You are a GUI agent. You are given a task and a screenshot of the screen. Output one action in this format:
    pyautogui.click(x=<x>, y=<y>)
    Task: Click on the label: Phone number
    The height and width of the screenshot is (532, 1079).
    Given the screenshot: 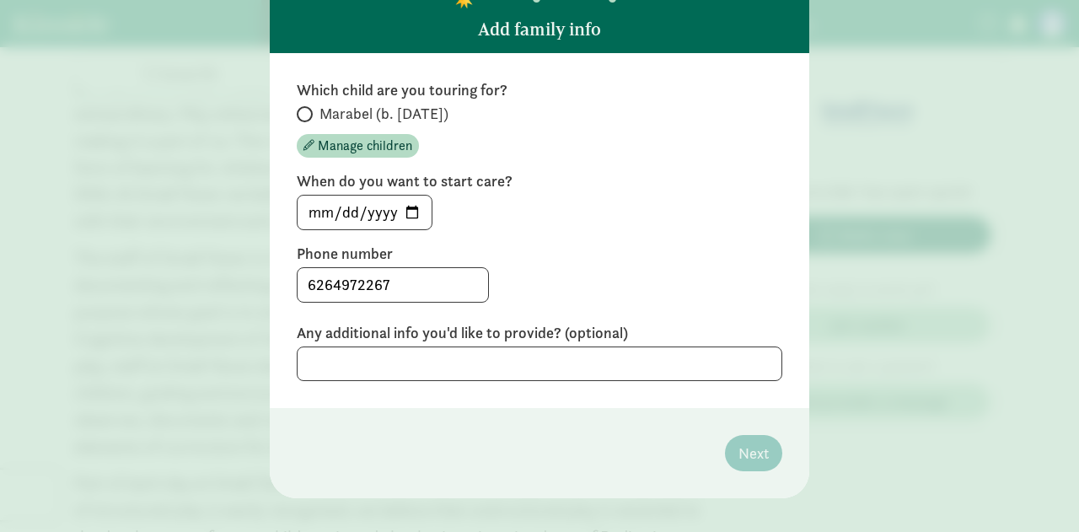 What is the action you would take?
    pyautogui.click(x=539, y=254)
    